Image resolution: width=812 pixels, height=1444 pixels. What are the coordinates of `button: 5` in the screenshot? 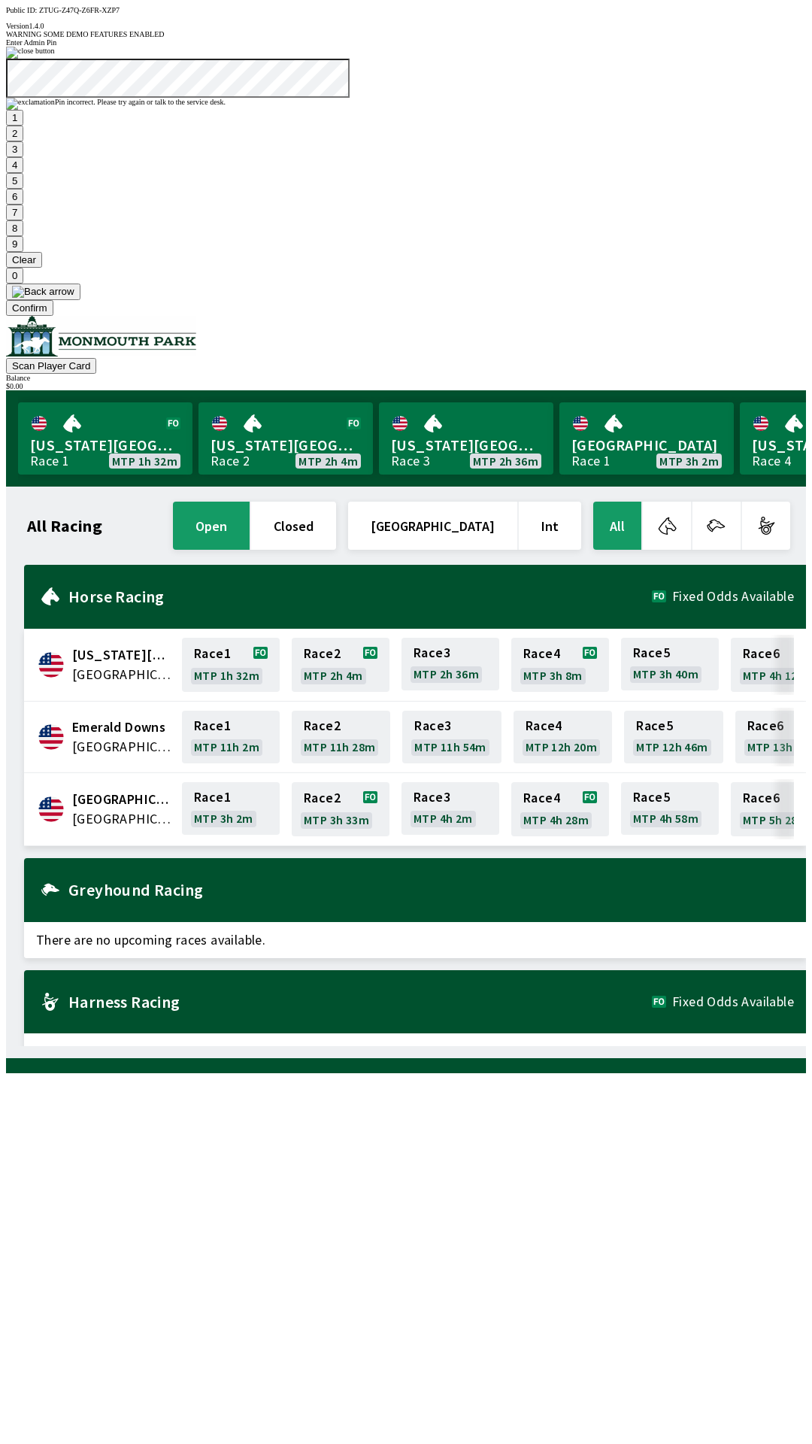 It's located at (14, 180).